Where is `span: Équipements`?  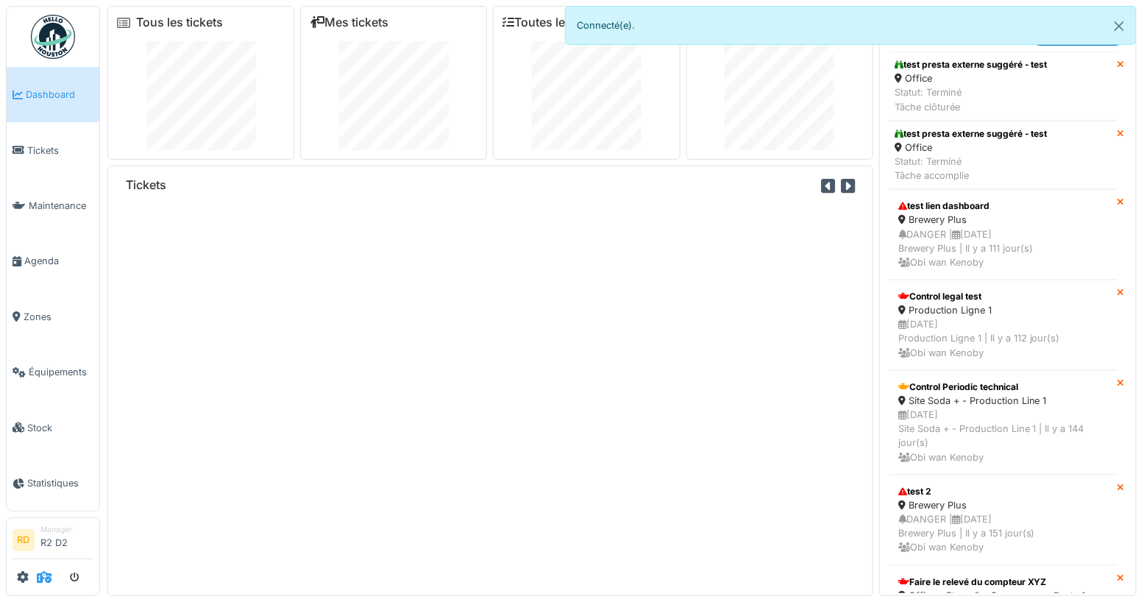 span: Équipements is located at coordinates (61, 372).